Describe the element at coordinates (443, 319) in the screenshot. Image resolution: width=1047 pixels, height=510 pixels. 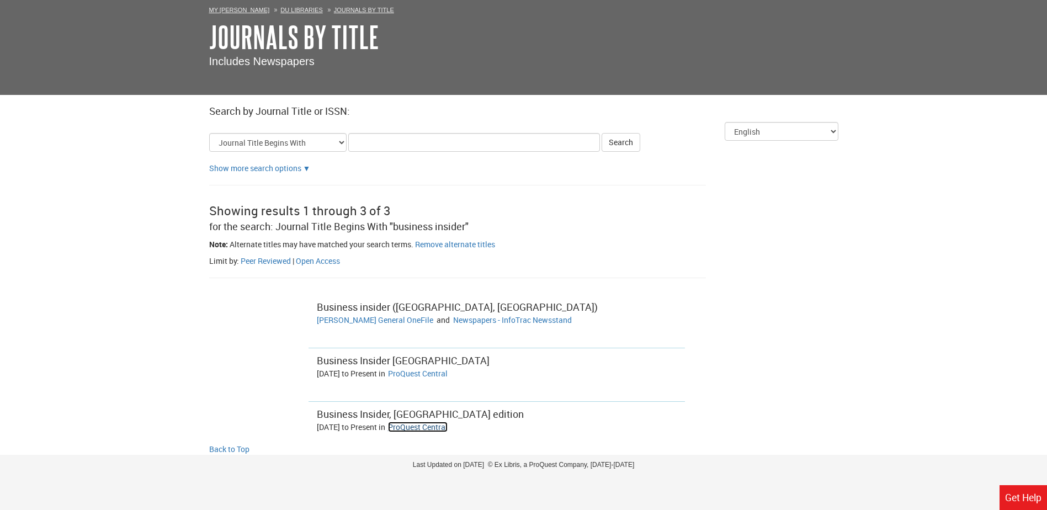
I see `span: and` at that location.